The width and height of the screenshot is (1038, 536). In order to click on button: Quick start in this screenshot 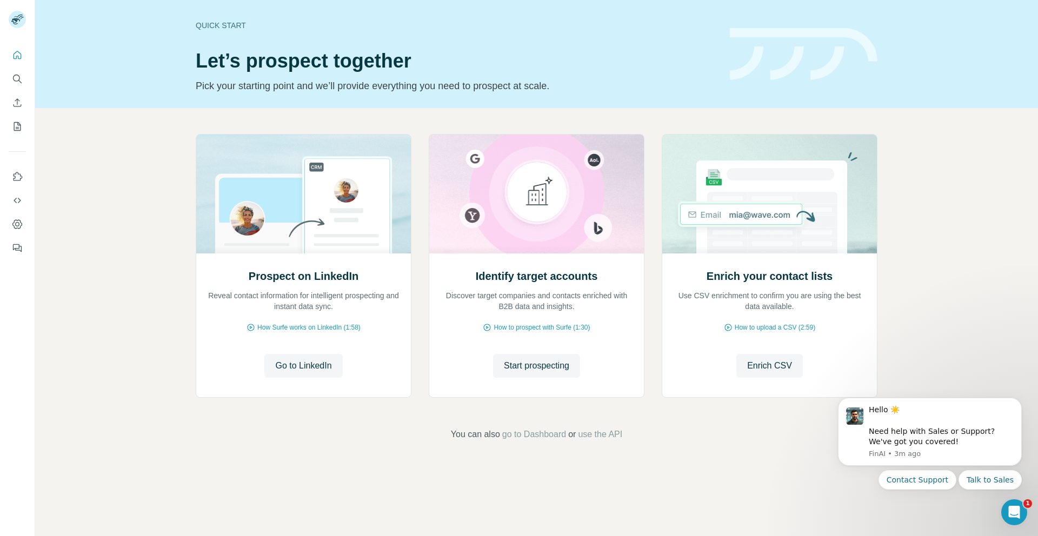, I will do `click(17, 55)`.